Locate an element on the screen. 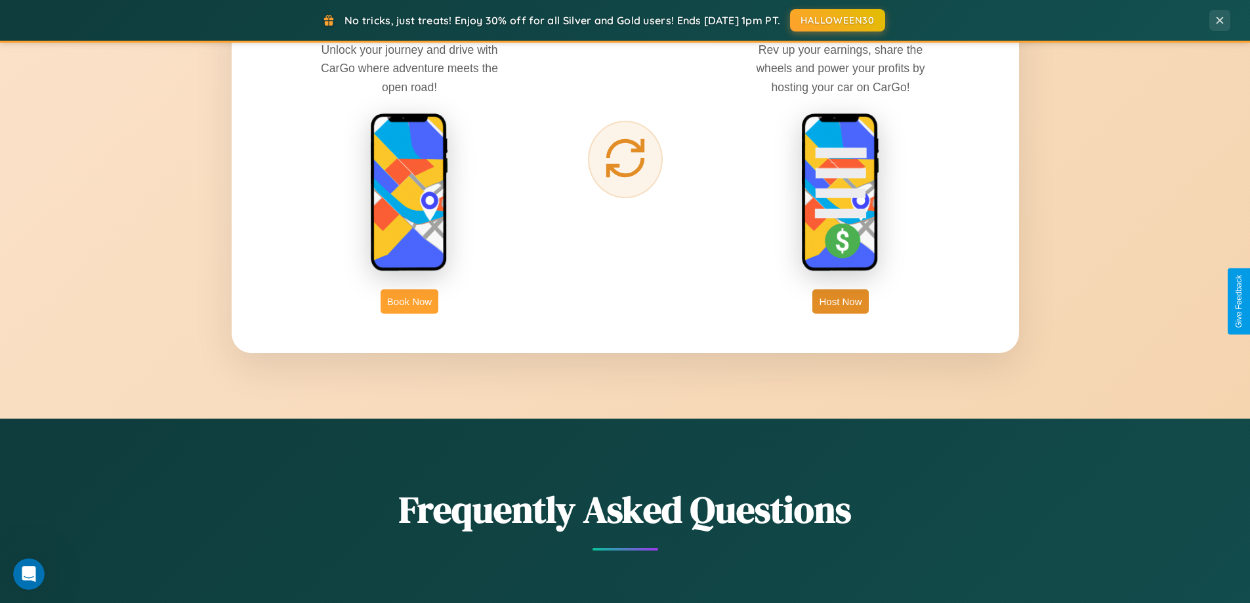  p: Rev up your earnings, share the wheels and power your profits by hosting your car on CarGo! is located at coordinates (840, 68).